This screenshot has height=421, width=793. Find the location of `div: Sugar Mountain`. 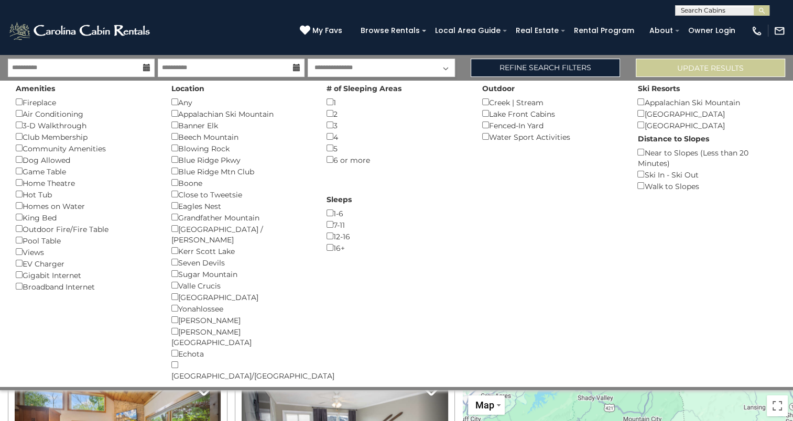

div: Sugar Mountain is located at coordinates (241, 274).